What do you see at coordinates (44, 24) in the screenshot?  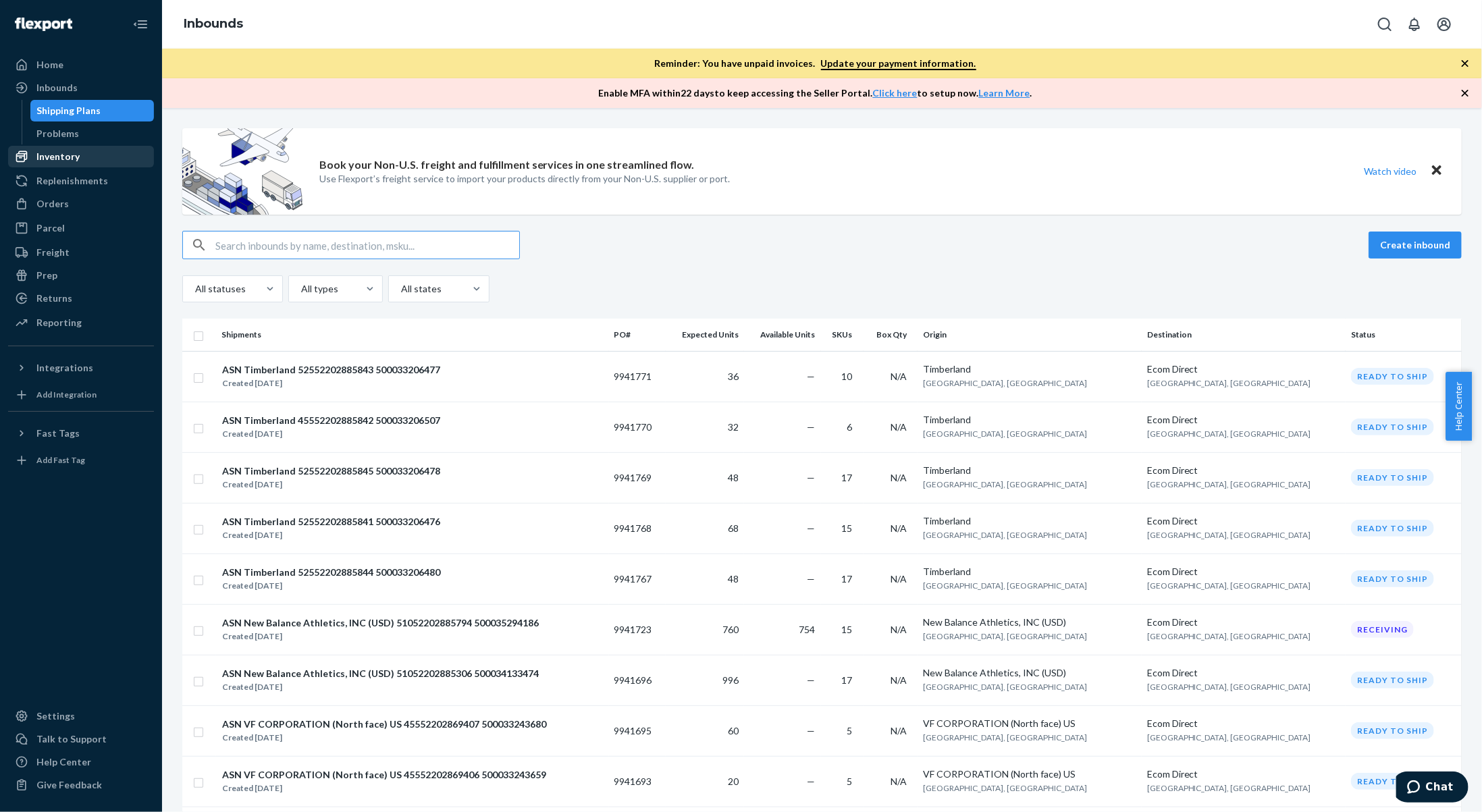 I see `img: Flexport logo` at bounding box center [44, 24].